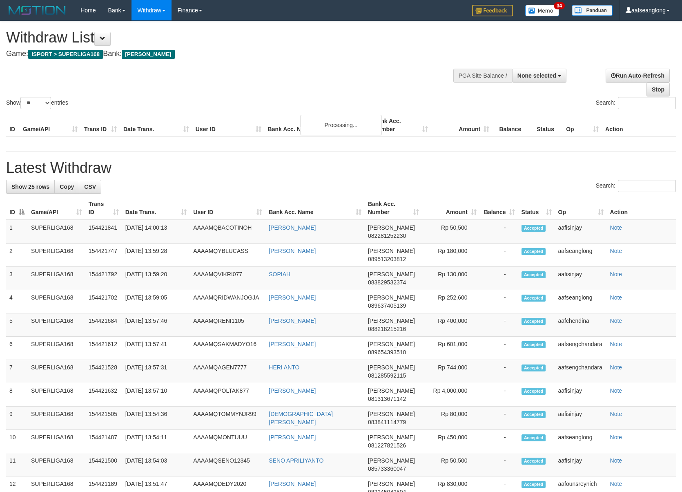 The image size is (682, 492). Describe the element at coordinates (393, 208) in the screenshot. I see `th: Bank Acc. Number: activate to sort column ascending` at that location.